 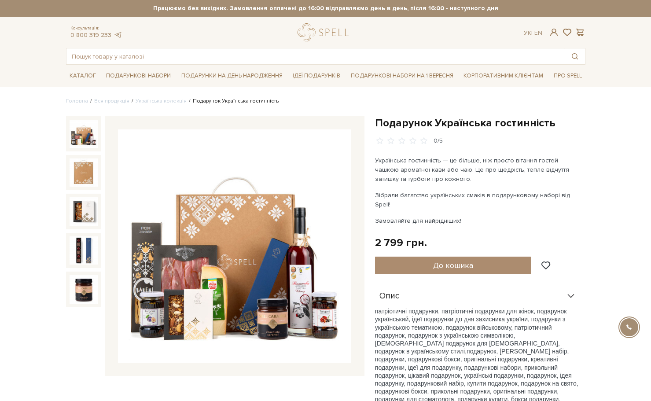 What do you see at coordinates (478, 221) in the screenshot?
I see `p: Замовляйте для найрідніших!` at bounding box center [478, 221].